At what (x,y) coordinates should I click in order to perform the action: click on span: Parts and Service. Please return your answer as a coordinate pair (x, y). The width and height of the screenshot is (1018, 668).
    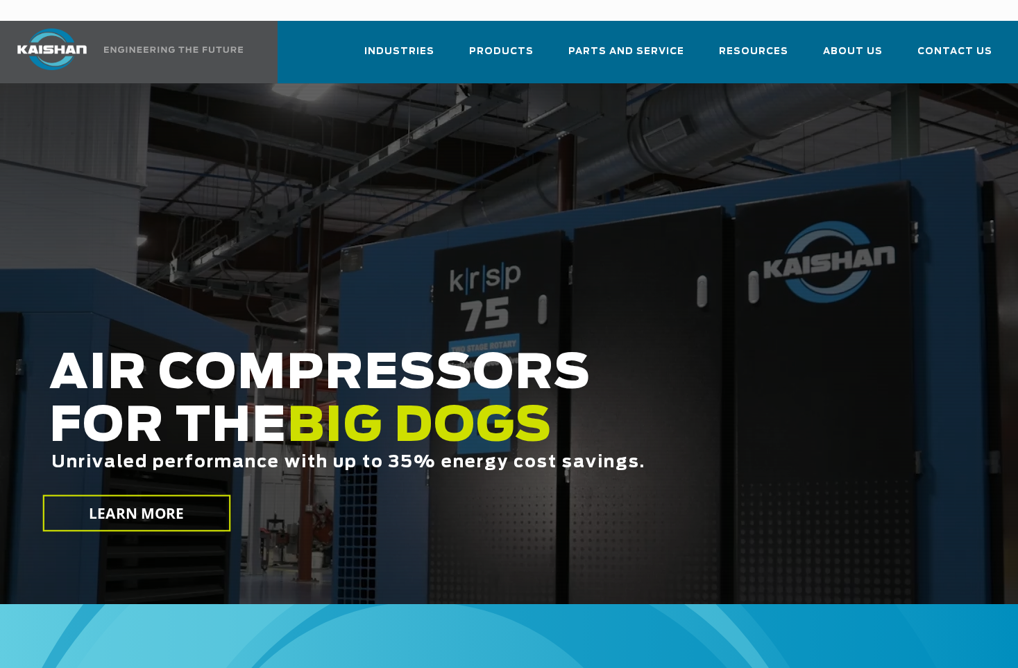
    Looking at the image, I should click on (626, 51).